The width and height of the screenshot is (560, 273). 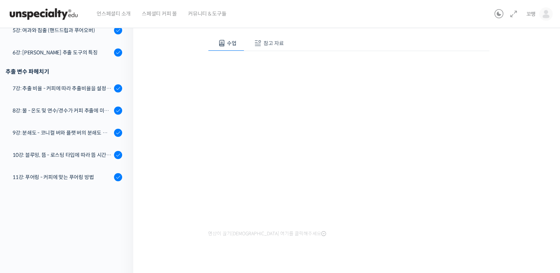 I want to click on a: 설정, so click(x=119, y=221).